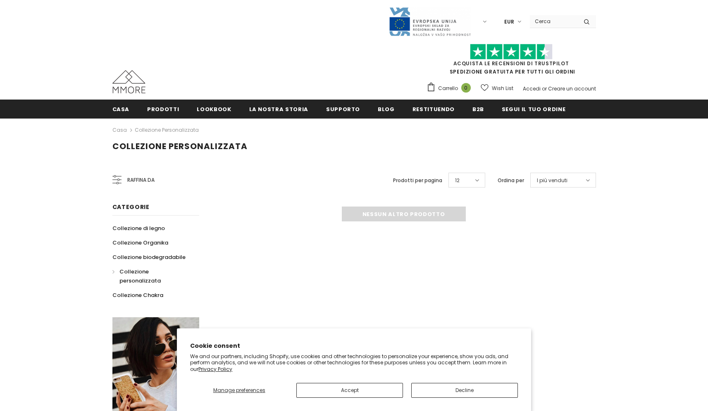 This screenshot has width=708, height=411. What do you see at coordinates (511, 63) in the screenshot?
I see `a: Acquista le recensioni di TrustPilot` at bounding box center [511, 63].